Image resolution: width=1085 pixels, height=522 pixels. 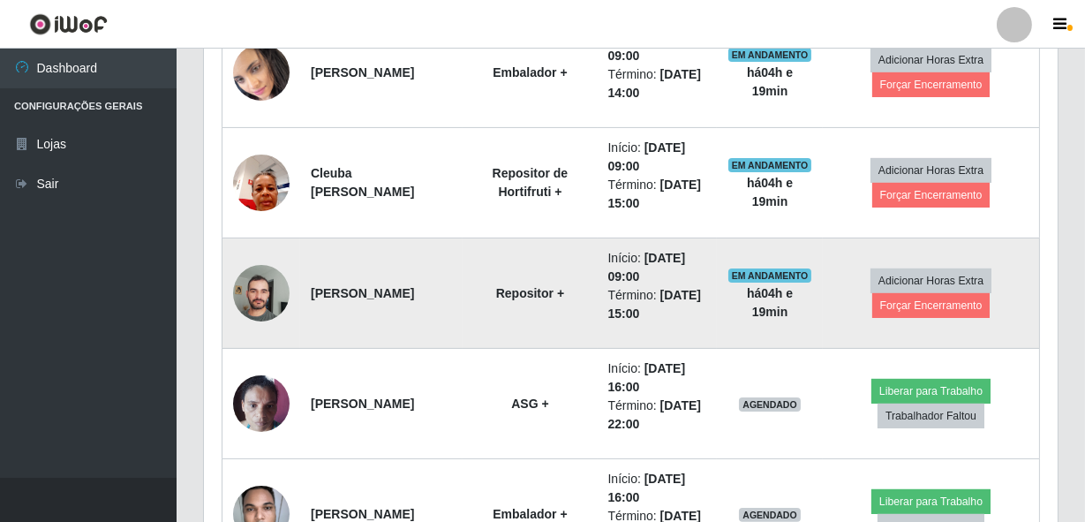 I want to click on img: 1733770253666.jpeg, so click(x=261, y=403).